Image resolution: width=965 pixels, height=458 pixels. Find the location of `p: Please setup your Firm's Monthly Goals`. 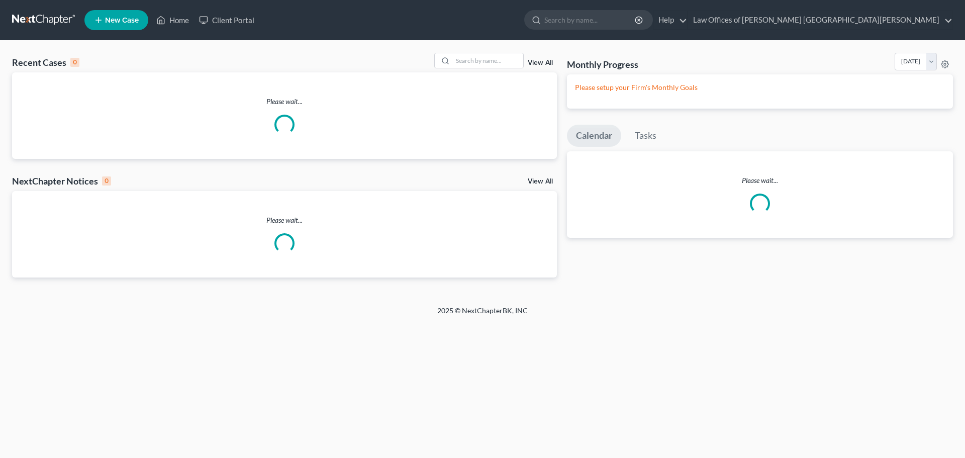

p: Please setup your Firm's Monthly Goals is located at coordinates (760, 87).